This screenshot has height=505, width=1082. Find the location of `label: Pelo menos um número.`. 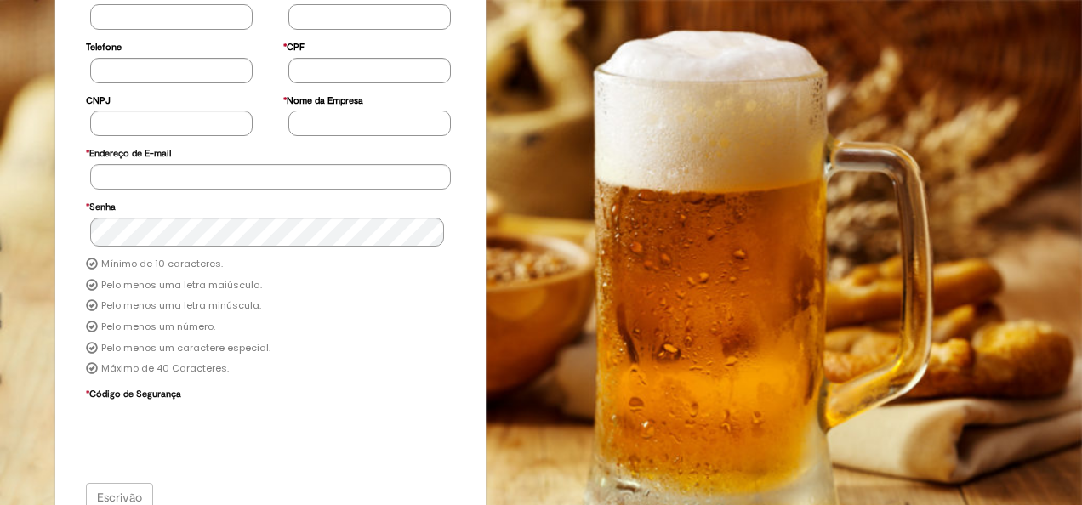

label: Pelo menos um número. is located at coordinates (158, 327).